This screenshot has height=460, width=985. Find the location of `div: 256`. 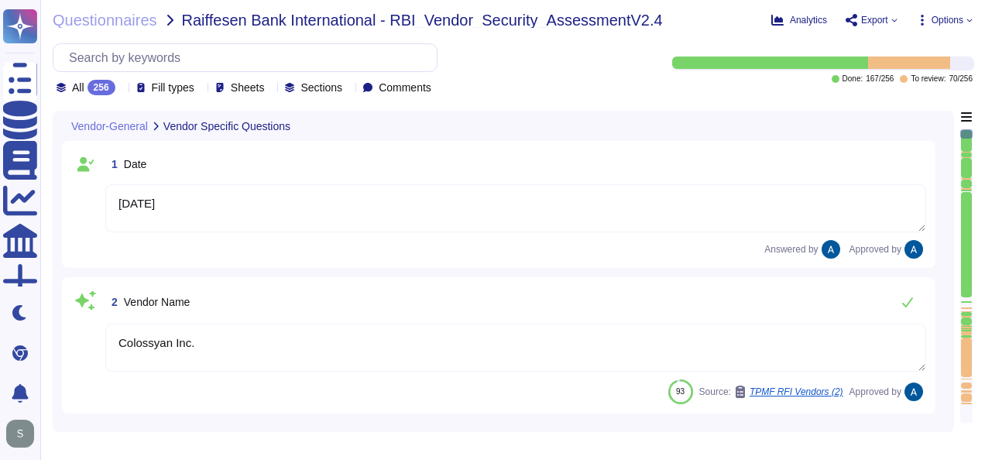

div: 256 is located at coordinates (101, 88).